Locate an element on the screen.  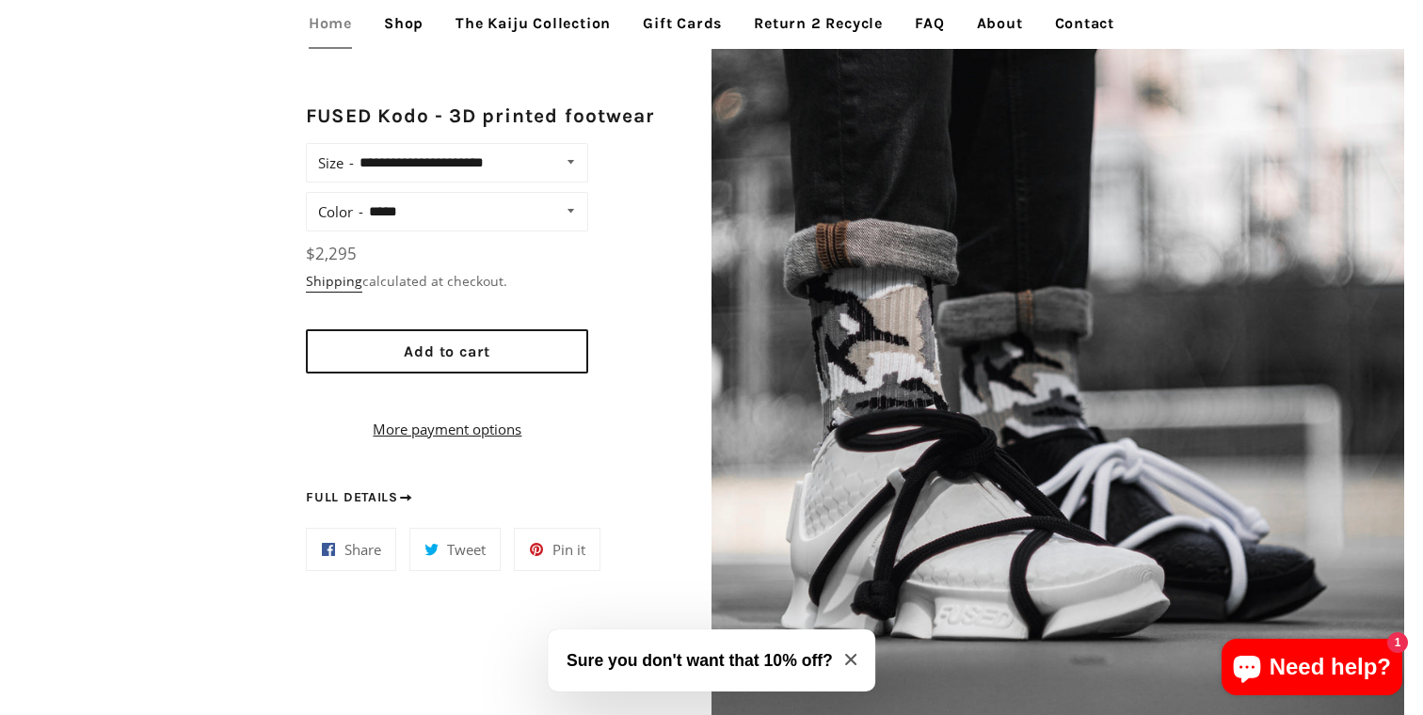
span: Pin it is located at coordinates (569, 550).